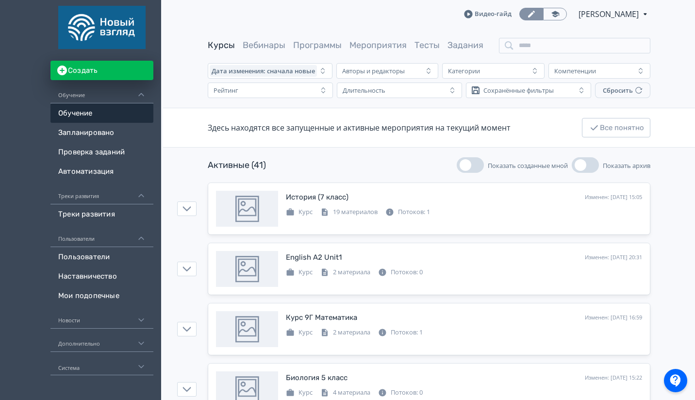  I want to click on button: Сбросить, so click(623, 90).